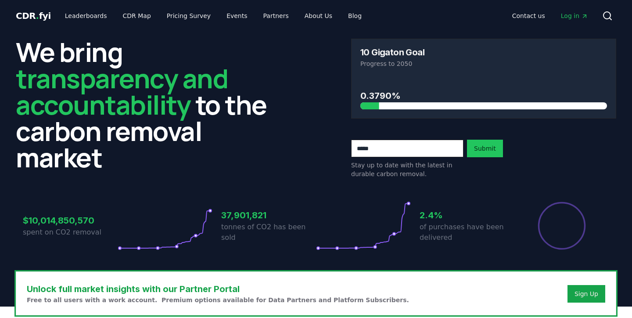 The width and height of the screenshot is (632, 318). I want to click on span: transparency and accountability, so click(122, 91).